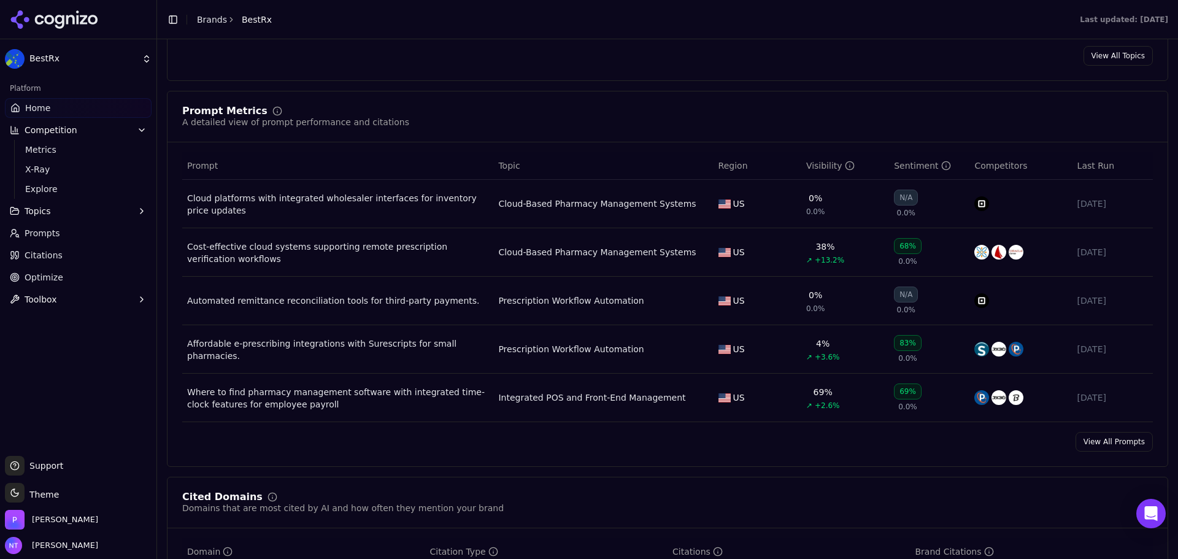  What do you see at coordinates (51, 130) in the screenshot?
I see `span: Competition` at bounding box center [51, 130].